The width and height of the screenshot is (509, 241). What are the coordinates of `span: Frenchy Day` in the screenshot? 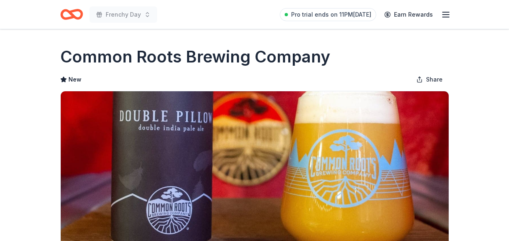 It's located at (123, 15).